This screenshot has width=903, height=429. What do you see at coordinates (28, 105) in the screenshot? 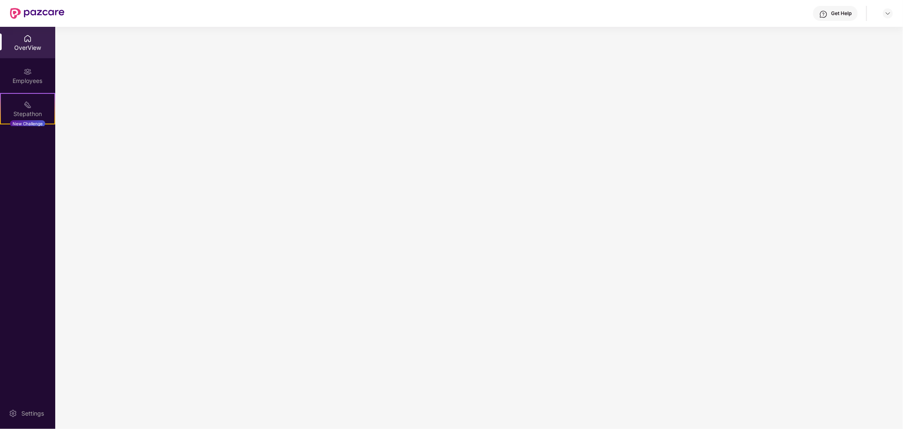
I see `img: svg+xml;base64,PHN2ZyB4bWxucz0iaHR0cDovL3d3dy53My5vcmcvMjAwMC9zdmciIHdpZHRoPSIyMSIgaGVpZ2h0PSIyMC...` at bounding box center [28, 105].